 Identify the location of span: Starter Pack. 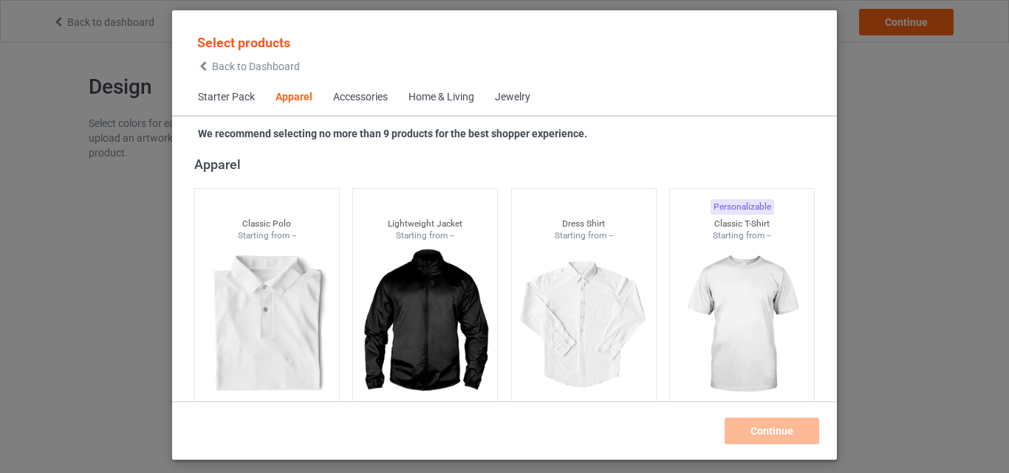
(226, 97).